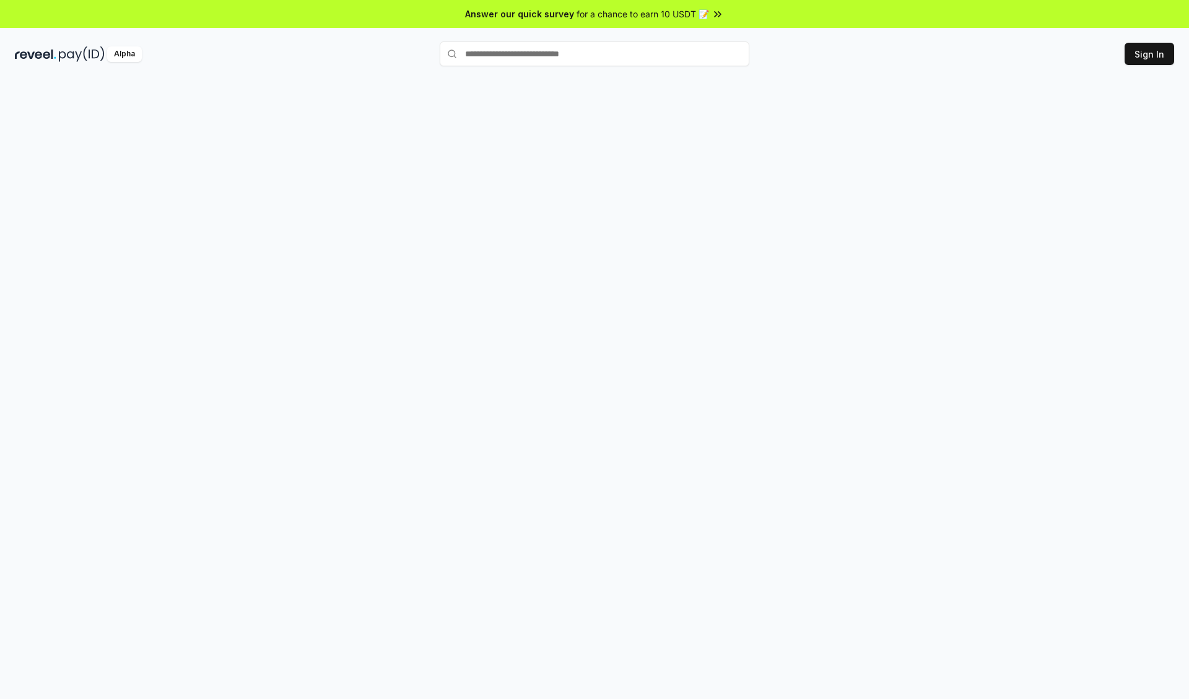  Describe the element at coordinates (643, 14) in the screenshot. I see `span: for a chance to earn 10 USDT 📝` at that location.